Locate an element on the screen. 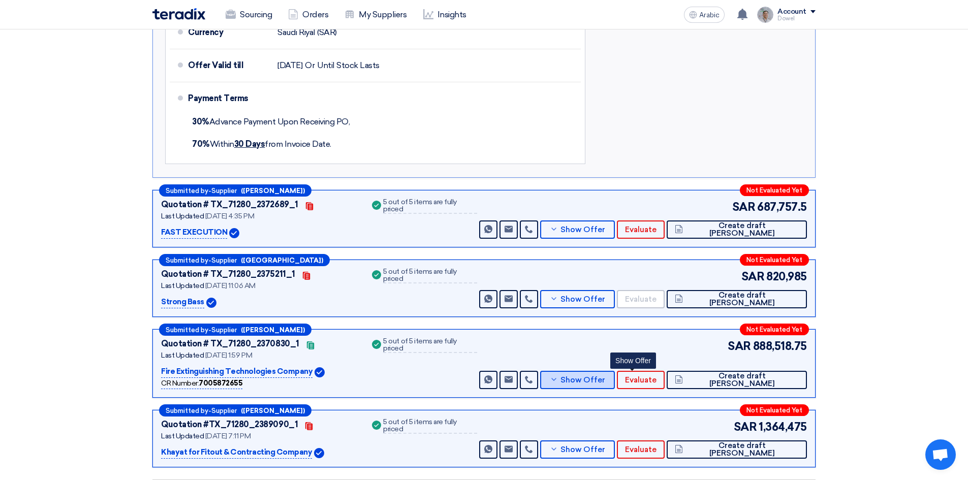  font: Strong Bass is located at coordinates (182, 302).